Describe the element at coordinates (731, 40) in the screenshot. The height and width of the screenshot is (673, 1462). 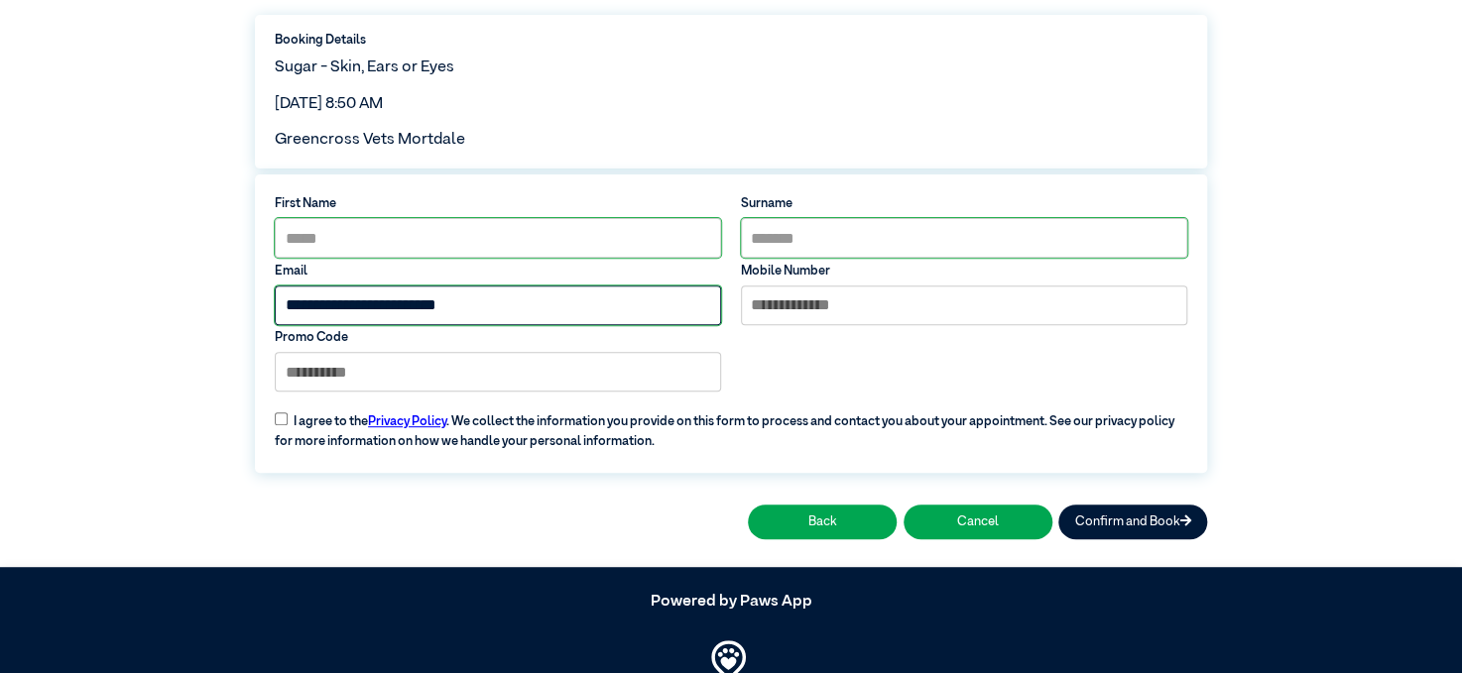
I see `label: Booking Details` at that location.